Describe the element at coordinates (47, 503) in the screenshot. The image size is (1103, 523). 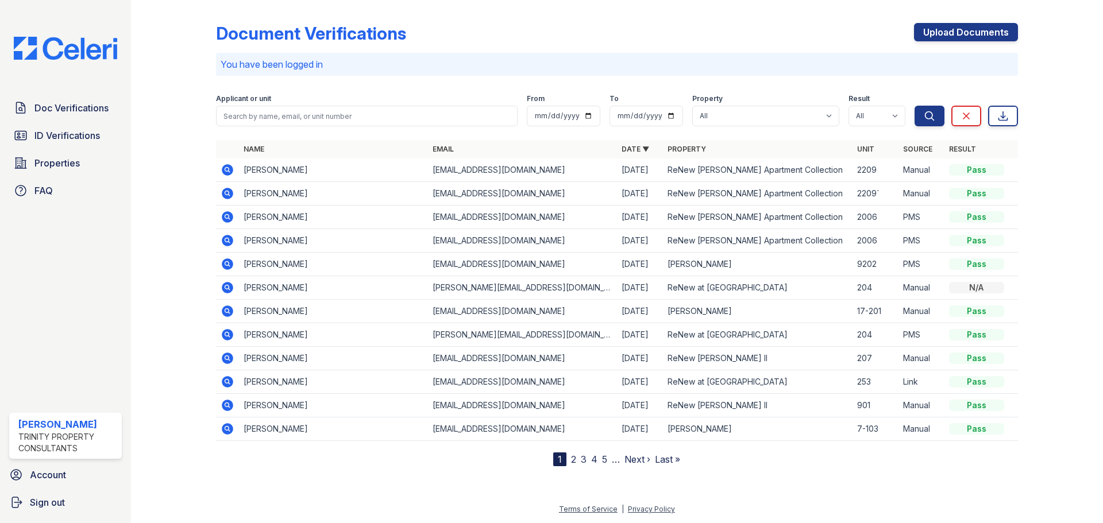
I see `span: Sign out` at that location.